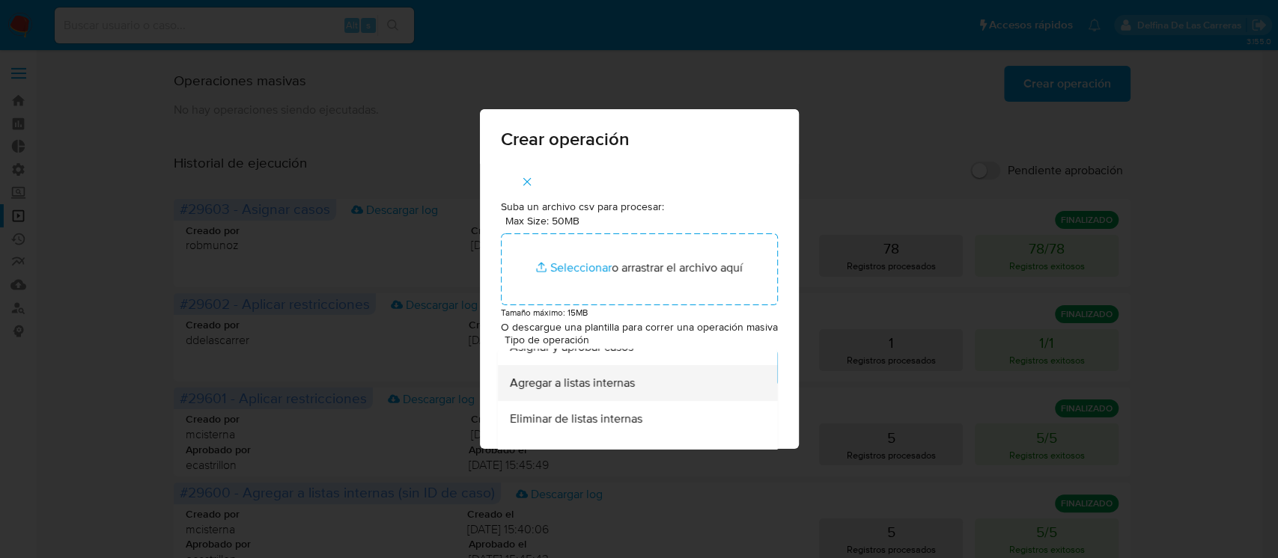  Describe the element at coordinates (542, 221) in the screenshot. I see `label: Max Size: 50MB` at that location.